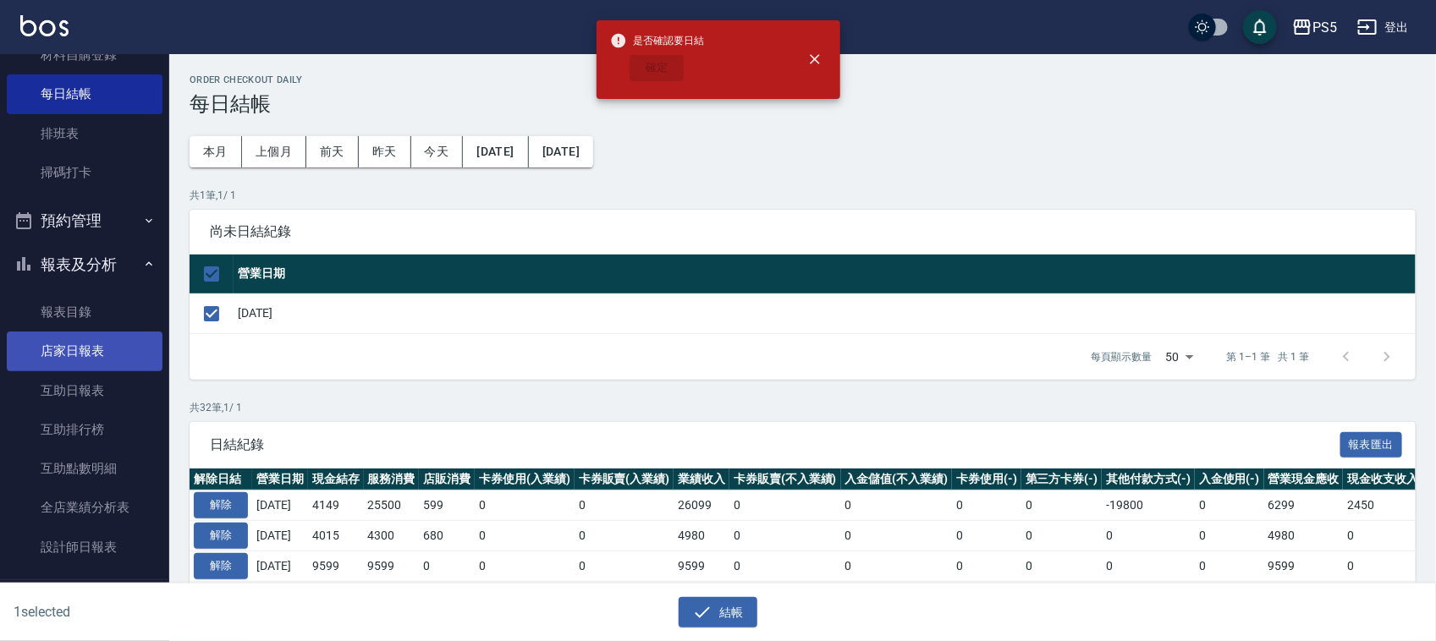 Image resolution: width=1436 pixels, height=641 pixels. What do you see at coordinates (447, 596) in the screenshot?
I see `td: 2400` at bounding box center [447, 596].